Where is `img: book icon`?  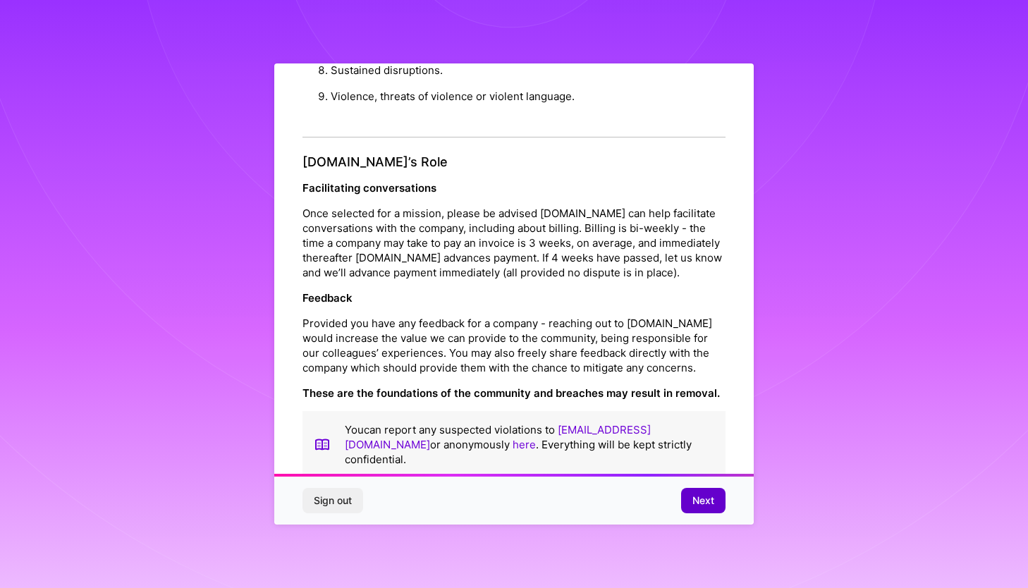 img: book icon is located at coordinates (322, 444).